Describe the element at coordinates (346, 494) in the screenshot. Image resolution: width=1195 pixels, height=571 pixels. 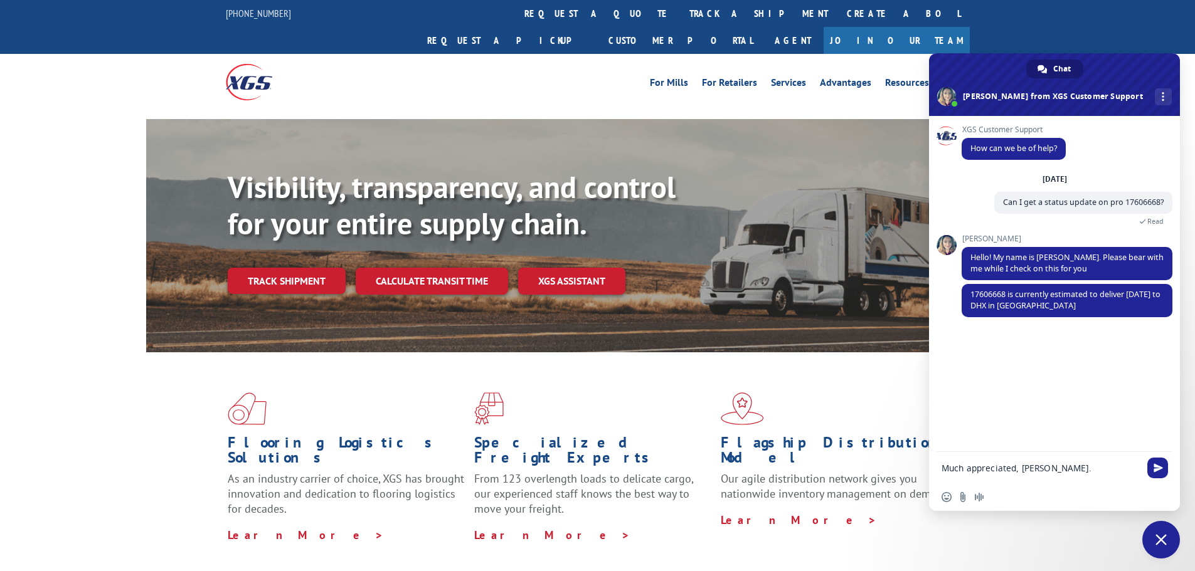
I see `span: As an industry carrier of choice, XGS has brought innovation and dedication to flooring logistics...` at that location.